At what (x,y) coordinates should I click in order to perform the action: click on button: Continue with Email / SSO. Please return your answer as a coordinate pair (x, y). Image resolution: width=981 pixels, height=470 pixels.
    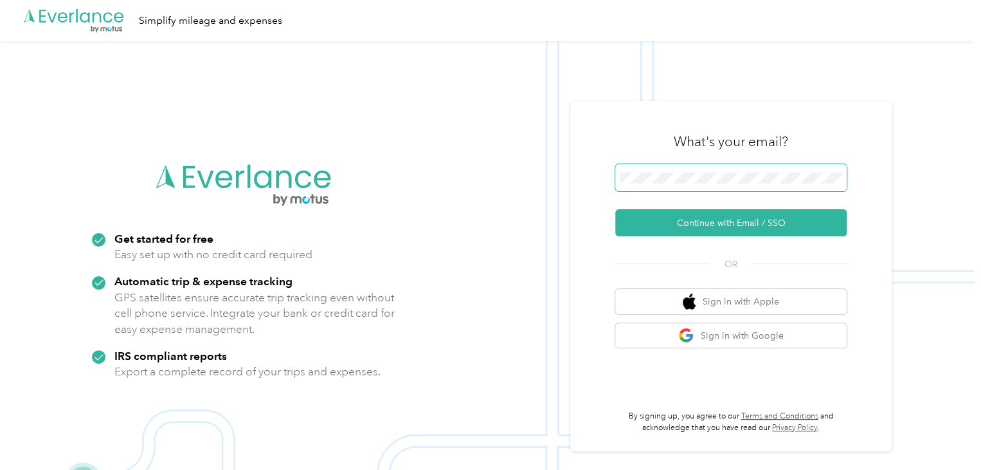
    Looking at the image, I should click on (731, 223).